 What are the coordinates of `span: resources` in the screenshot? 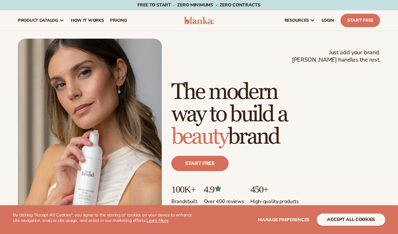 It's located at (297, 20).